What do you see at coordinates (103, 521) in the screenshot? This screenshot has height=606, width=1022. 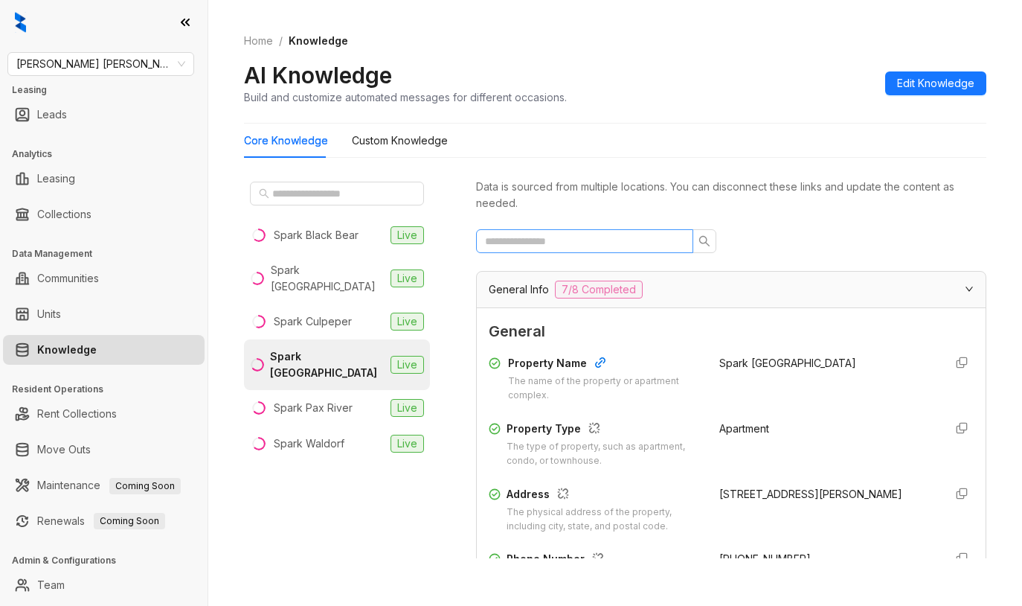 I see `li: Renewals` at bounding box center [103, 521].